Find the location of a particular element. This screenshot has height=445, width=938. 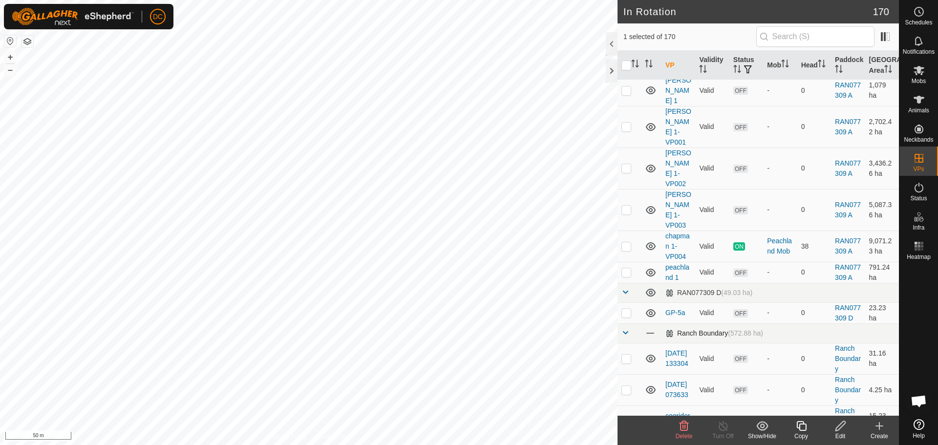

span: Infra is located at coordinates (918, 228).